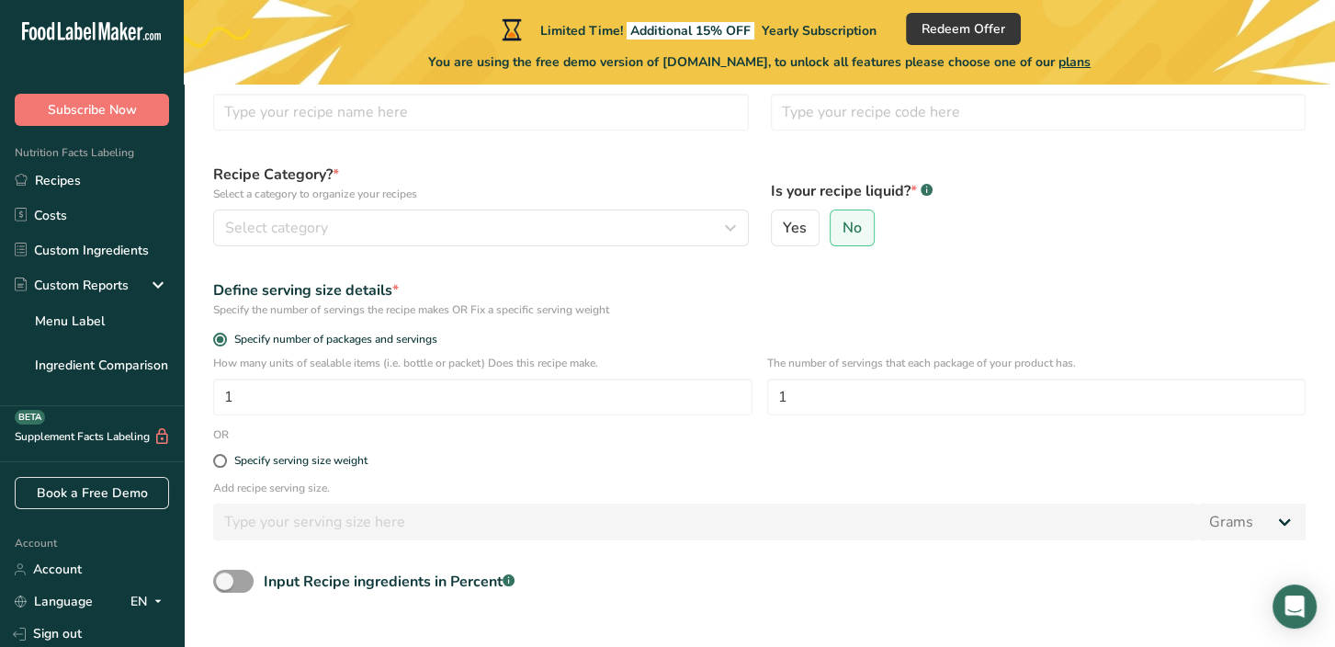 Image resolution: width=1335 pixels, height=647 pixels. I want to click on div: OR, so click(221, 435).